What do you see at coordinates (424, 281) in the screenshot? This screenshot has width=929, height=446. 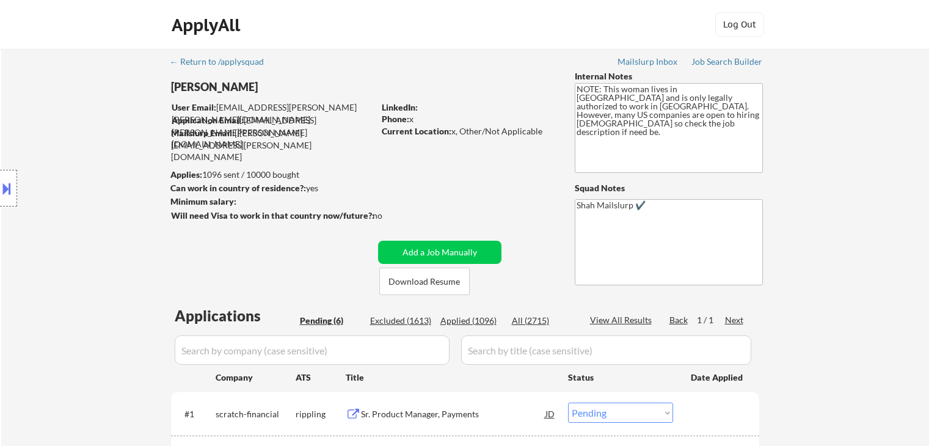 I see `button: Download Resume` at bounding box center [424, 281].